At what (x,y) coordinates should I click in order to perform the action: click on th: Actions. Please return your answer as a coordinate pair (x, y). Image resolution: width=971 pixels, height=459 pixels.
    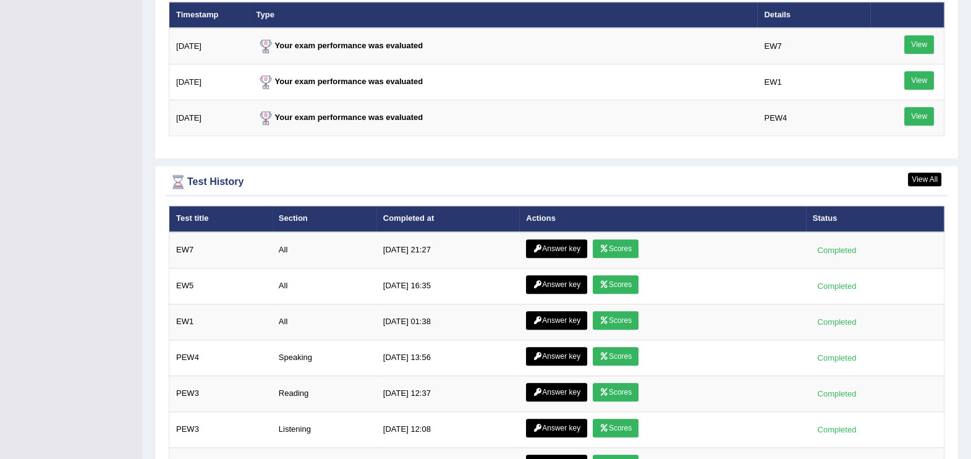
    Looking at the image, I should click on (662, 219).